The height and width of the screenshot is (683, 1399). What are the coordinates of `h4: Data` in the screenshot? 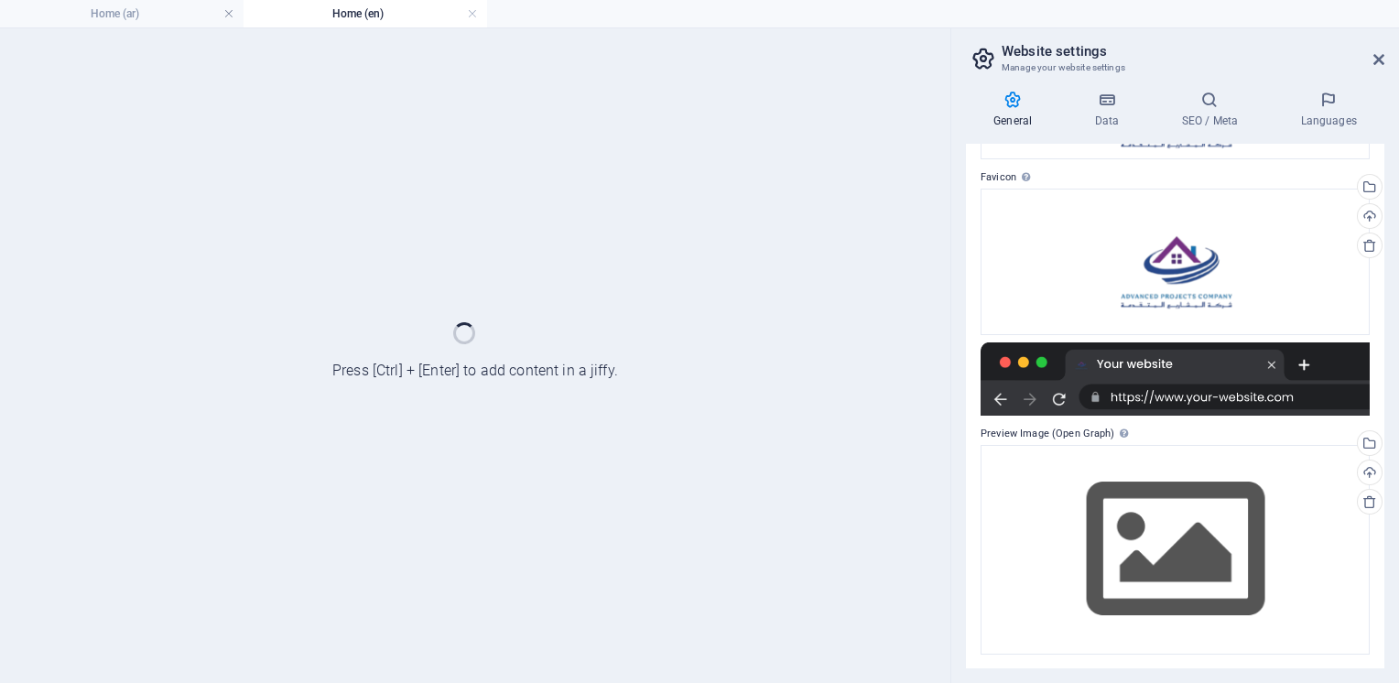 It's located at (1110, 110).